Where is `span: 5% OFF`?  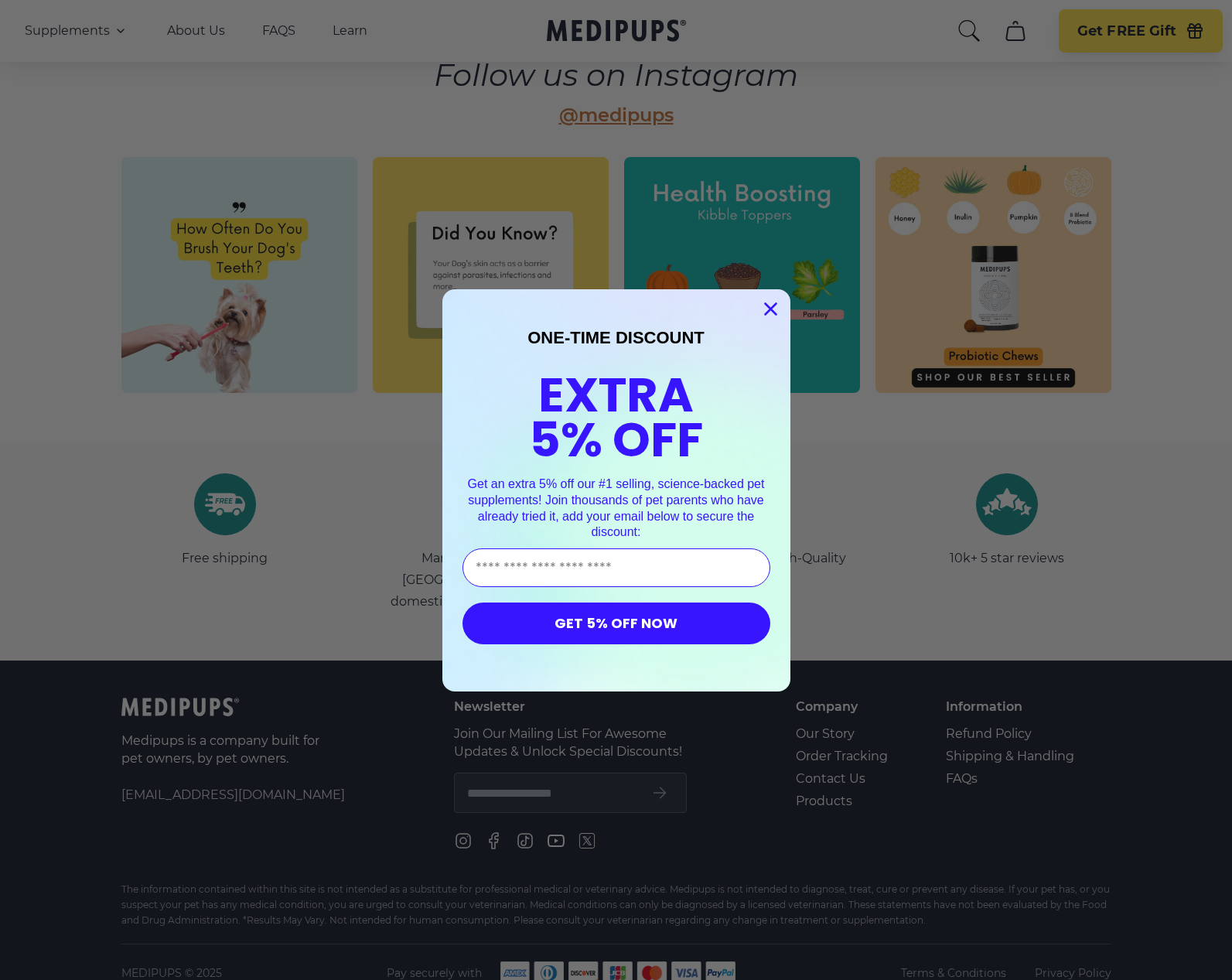
span: 5% OFF is located at coordinates (616, 440).